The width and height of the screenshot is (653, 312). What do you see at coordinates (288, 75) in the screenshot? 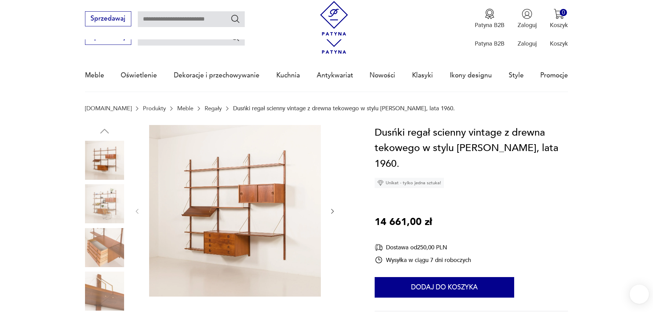
I see `a: Kuchnia` at bounding box center [288, 75].